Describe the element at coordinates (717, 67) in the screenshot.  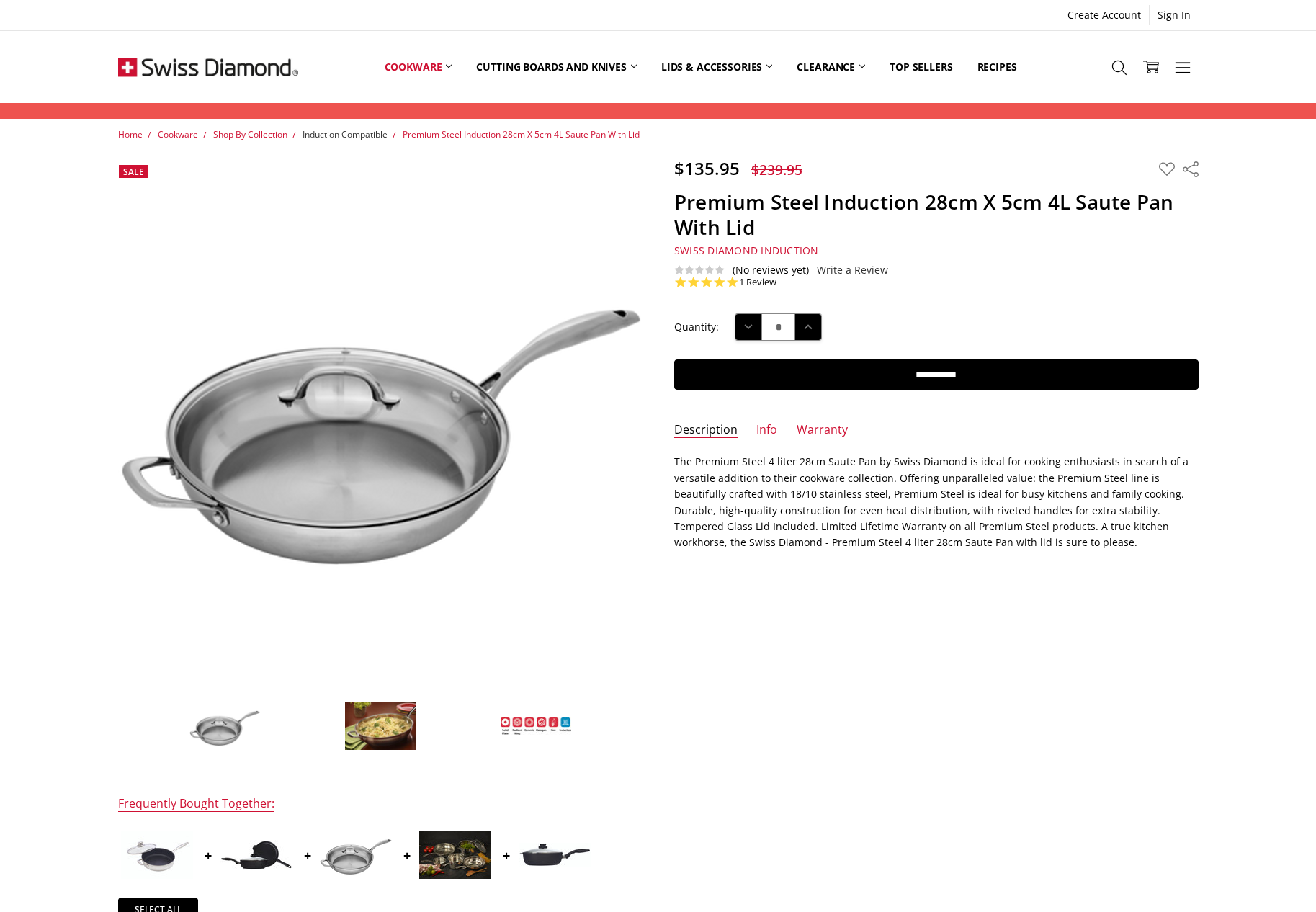
I see `a: Lids & Accessories` at that location.